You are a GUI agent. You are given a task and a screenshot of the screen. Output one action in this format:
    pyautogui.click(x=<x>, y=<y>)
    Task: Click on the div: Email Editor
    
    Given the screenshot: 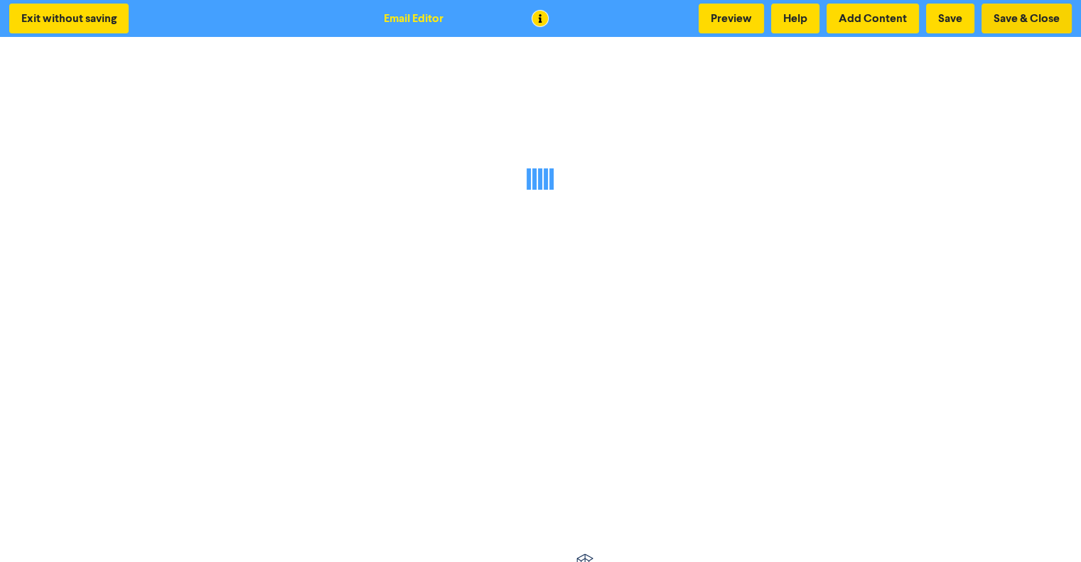 What is the action you would take?
    pyautogui.click(x=414, y=18)
    